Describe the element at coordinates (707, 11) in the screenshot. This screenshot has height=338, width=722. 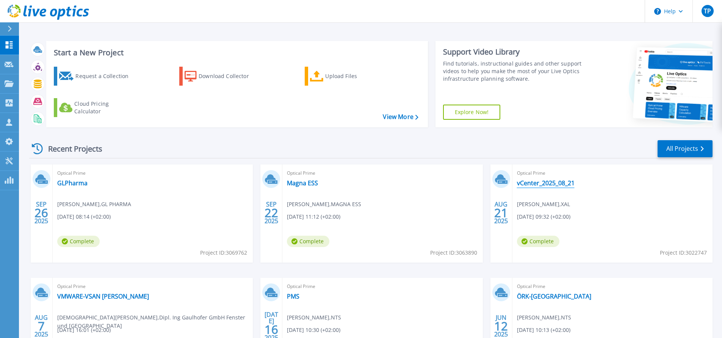
I see `span: TP` at that location.